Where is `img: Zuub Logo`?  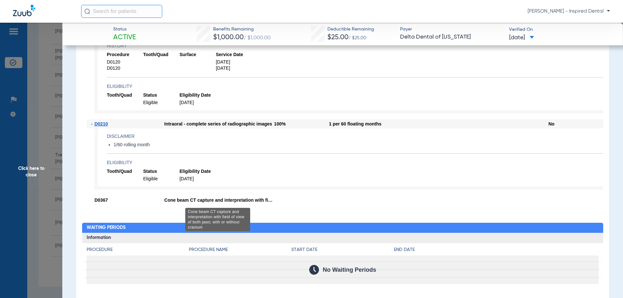 img: Zuub Logo is located at coordinates (24, 10).